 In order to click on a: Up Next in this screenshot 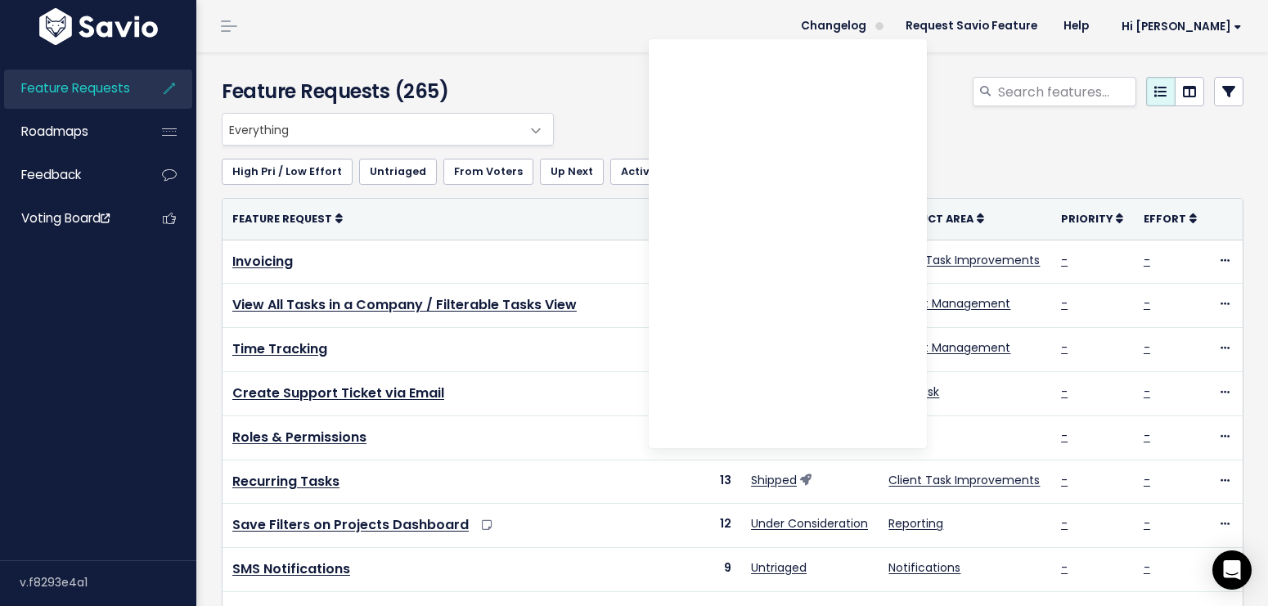, I will do `click(572, 172)`.